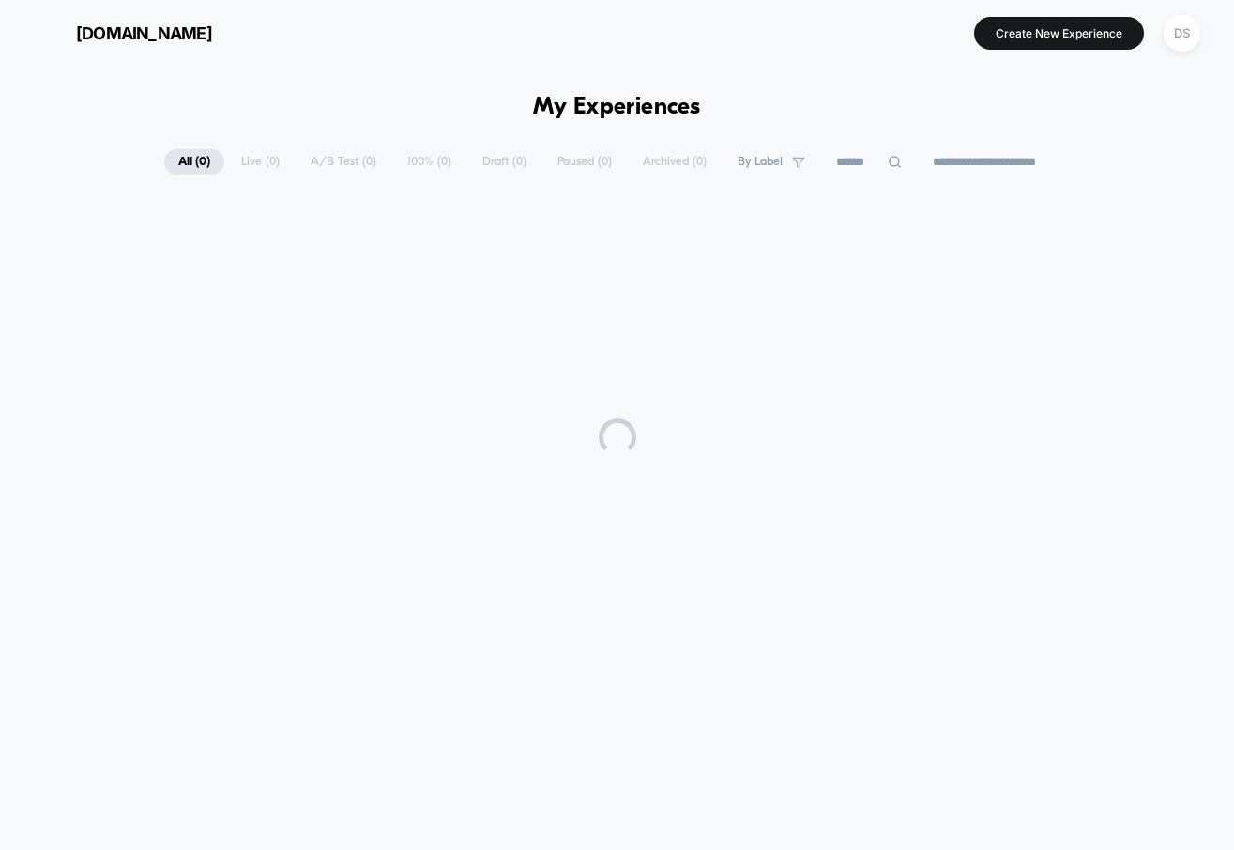 This screenshot has height=850, width=1234. What do you see at coordinates (1181, 33) in the screenshot?
I see `div: DS` at bounding box center [1181, 33].